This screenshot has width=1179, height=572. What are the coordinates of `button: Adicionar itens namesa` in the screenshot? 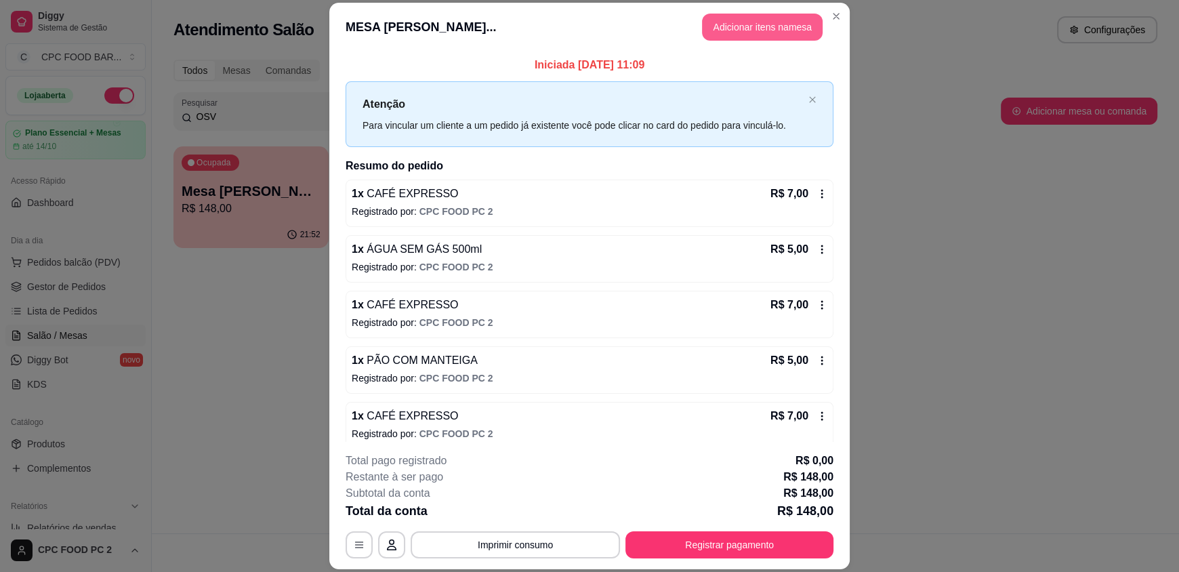 It's located at (762, 27).